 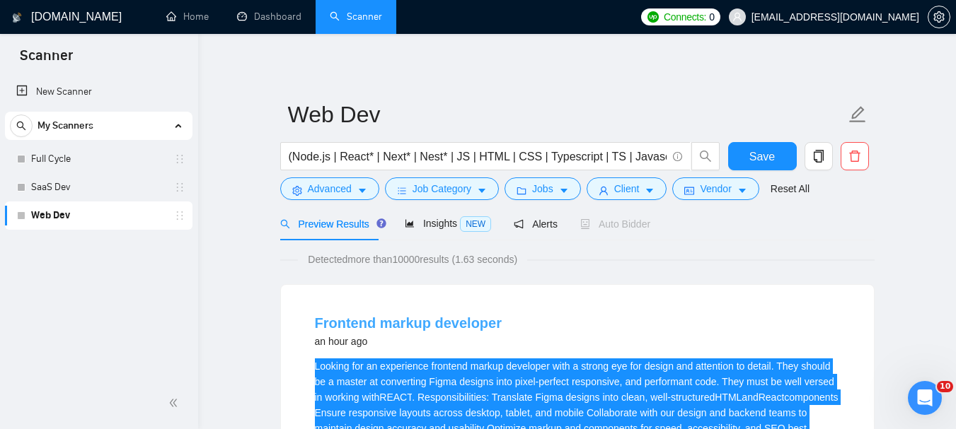 I want to click on button: folderJobscaret-down, so click(x=543, y=189).